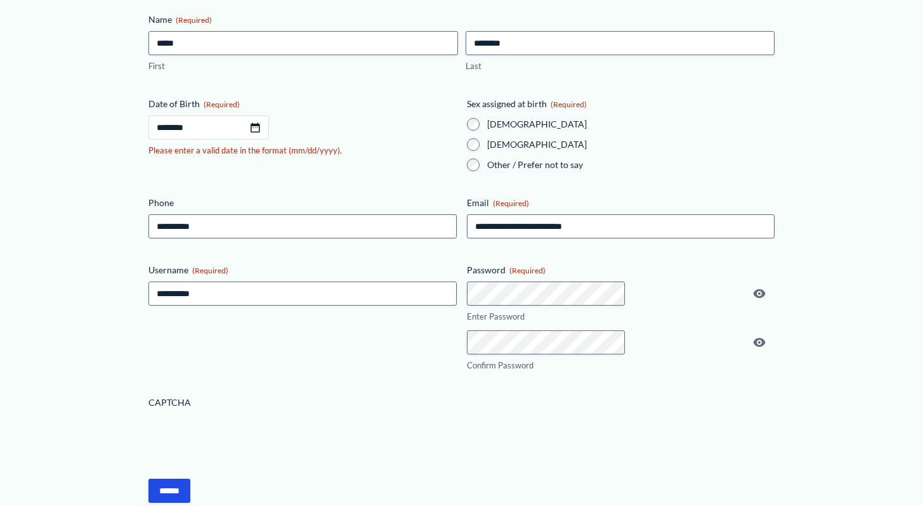 This screenshot has width=923, height=506. I want to click on div: Please enter a valid date in the format (mm/dd/yyyy)., so click(302, 150).